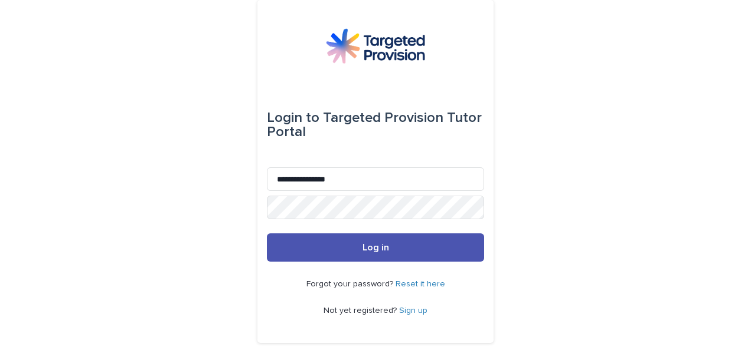  Describe the element at coordinates (375, 46) in the screenshot. I see `img: M5nRWzHhSzIhMunXDL62` at that location.